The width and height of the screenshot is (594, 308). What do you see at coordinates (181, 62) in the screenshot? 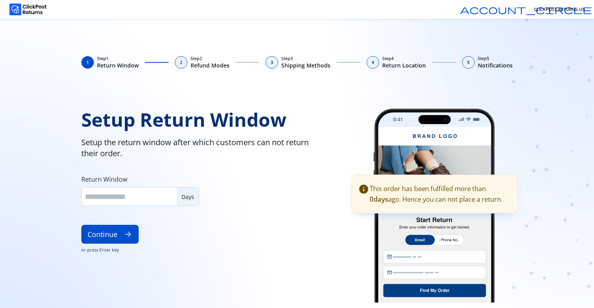
I see `span: 2` at bounding box center [181, 62].